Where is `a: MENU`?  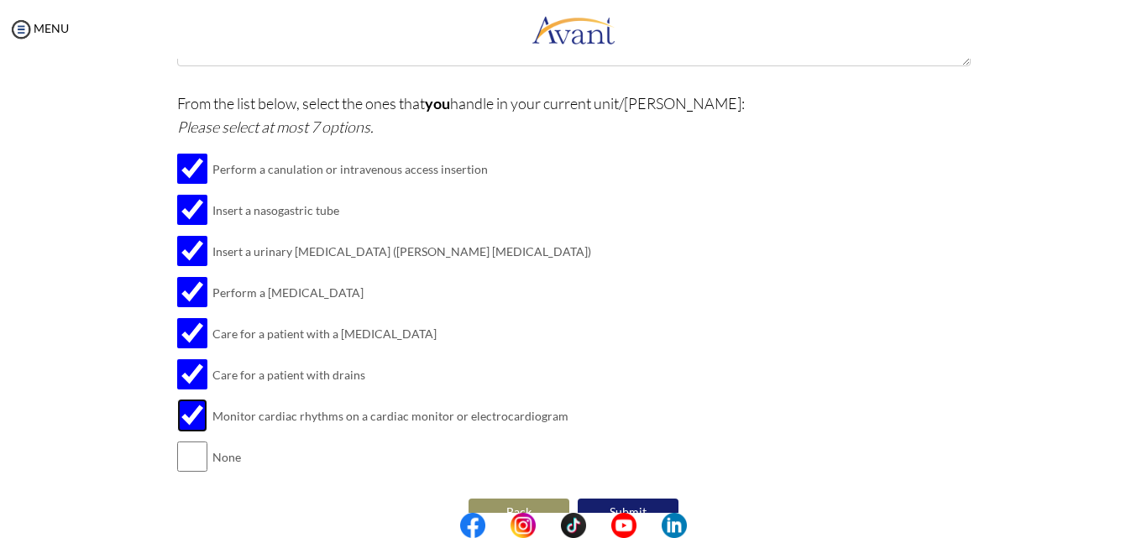 a: MENU is located at coordinates (39, 28).